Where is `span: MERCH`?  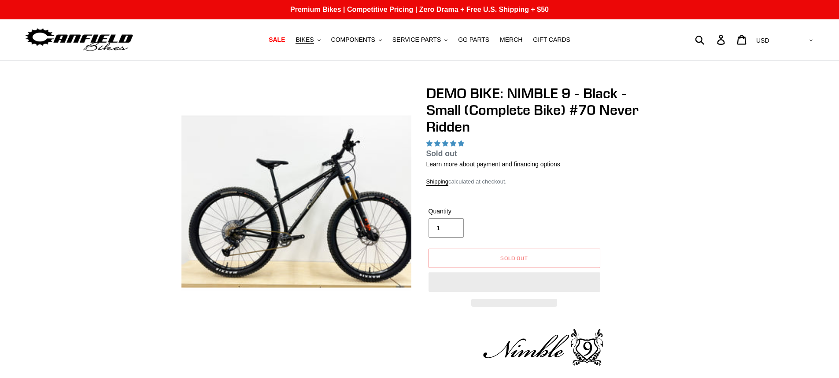
span: MERCH is located at coordinates (511, 40).